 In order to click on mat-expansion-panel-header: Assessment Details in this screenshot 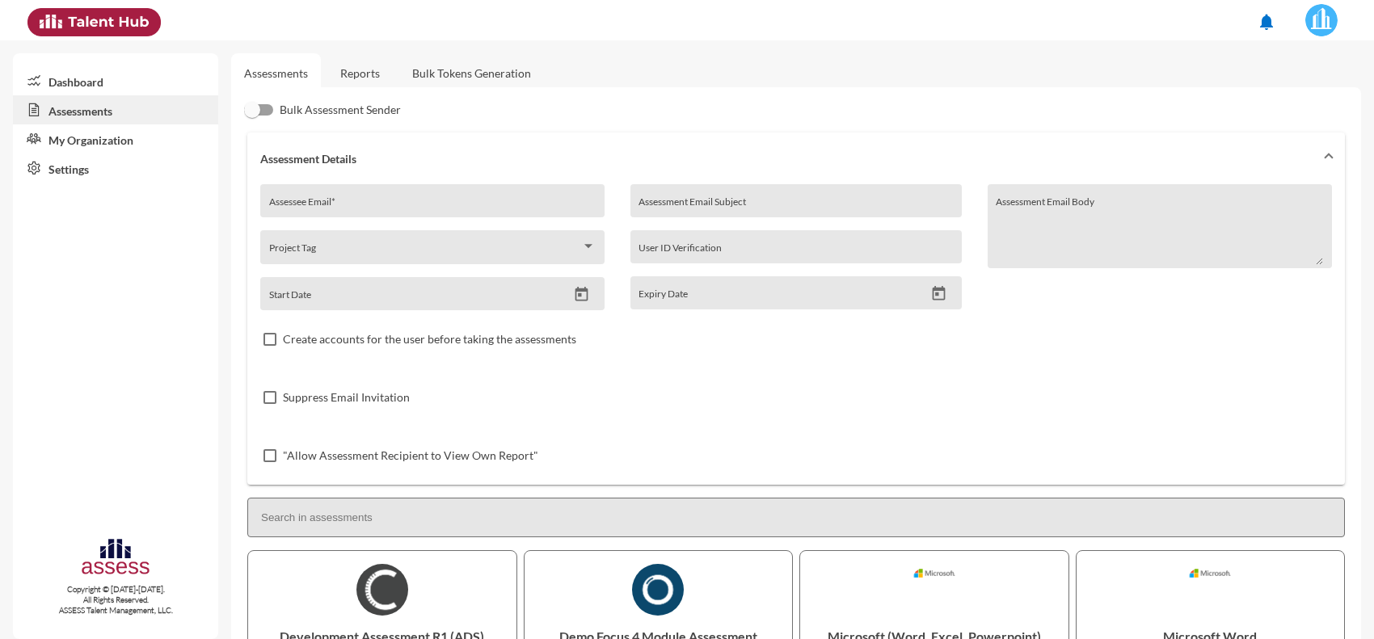, I will do `click(796, 158)`.